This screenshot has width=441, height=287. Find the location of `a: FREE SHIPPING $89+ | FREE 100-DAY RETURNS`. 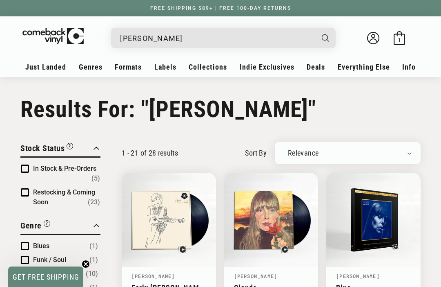

a: FREE SHIPPING $89+ | FREE 100-DAY RETURNS is located at coordinates (221, 8).